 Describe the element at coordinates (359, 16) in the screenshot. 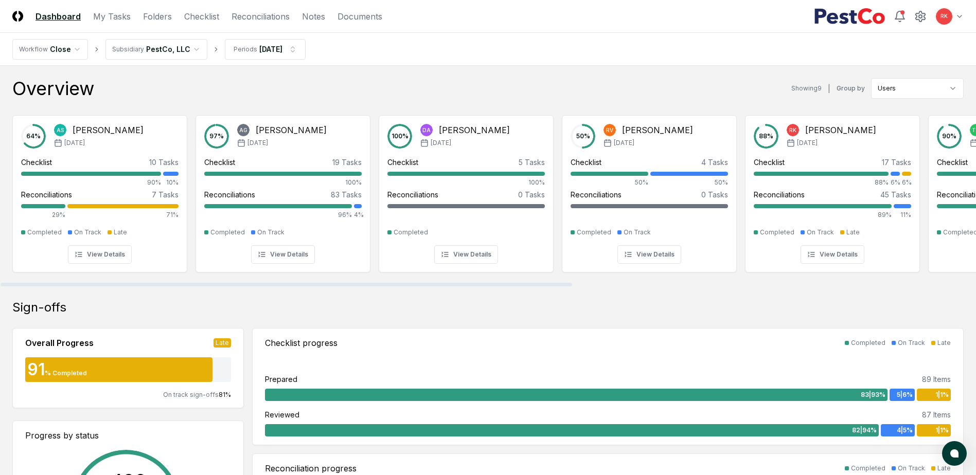

I see `a: Documents` at that location.